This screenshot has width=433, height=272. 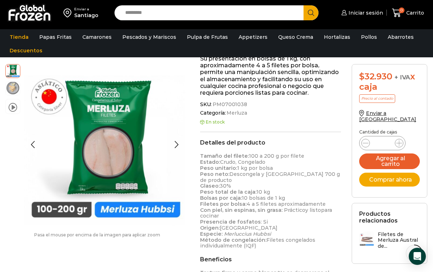 What do you see at coordinates (210, 162) in the screenshot?
I see `strong: Estado:` at bounding box center [210, 162].